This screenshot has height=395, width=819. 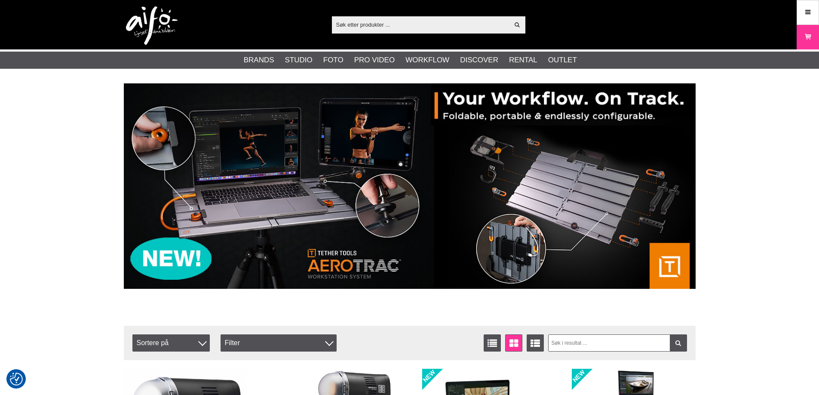 I want to click on a: Discover, so click(x=479, y=60).